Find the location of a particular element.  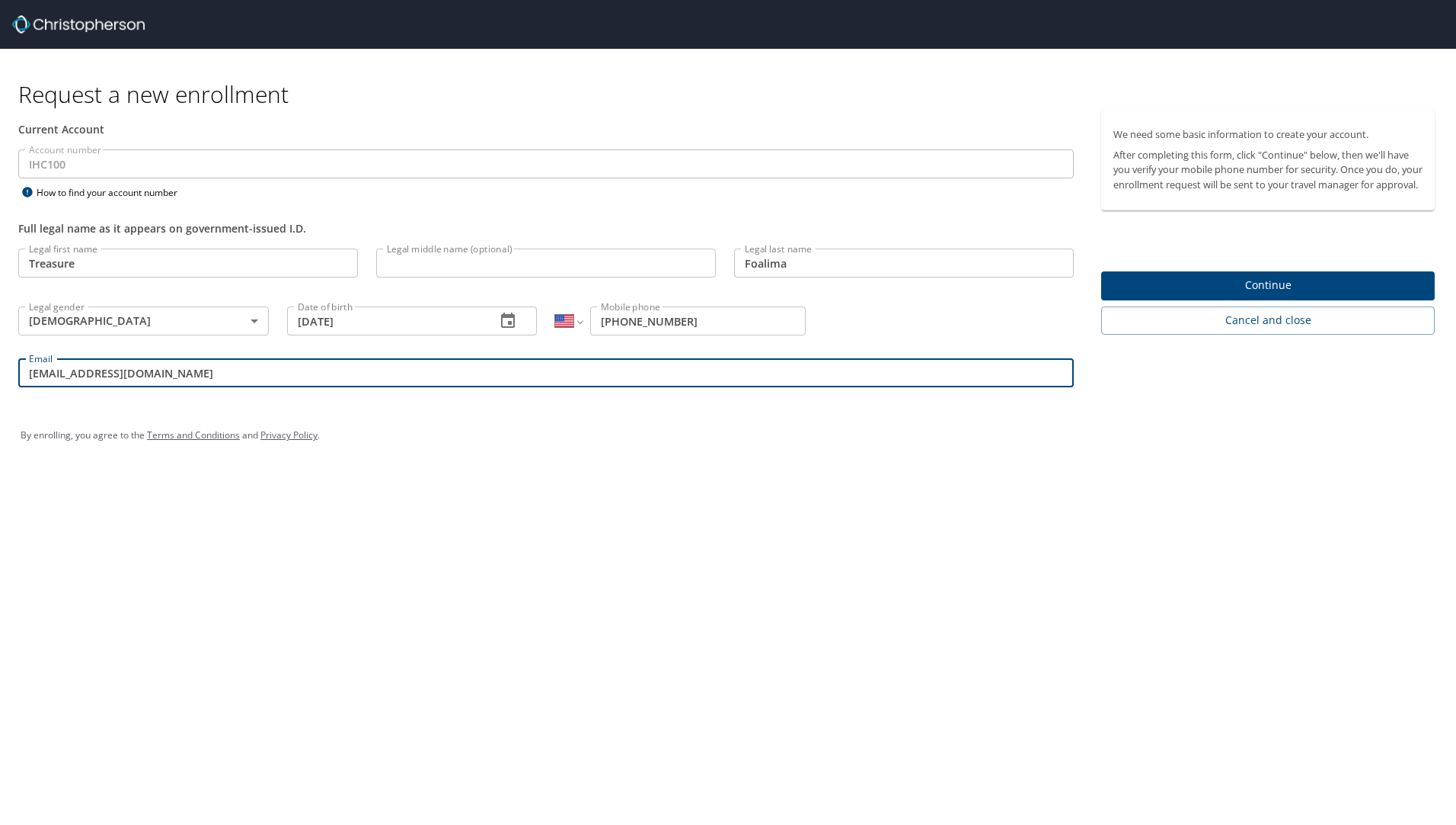

p: We need some basic information to create your account. is located at coordinates (1269, 134).